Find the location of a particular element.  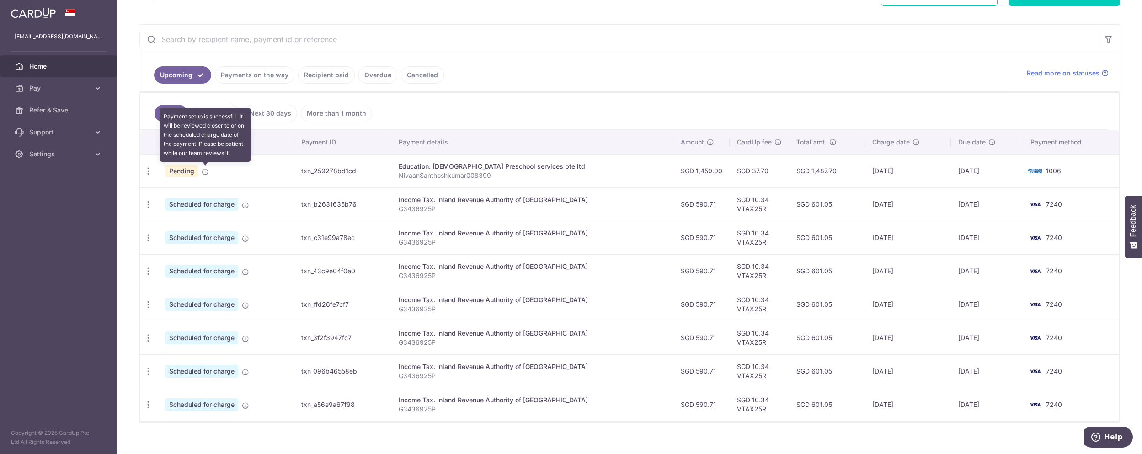

img: CardUp is located at coordinates (33, 13).